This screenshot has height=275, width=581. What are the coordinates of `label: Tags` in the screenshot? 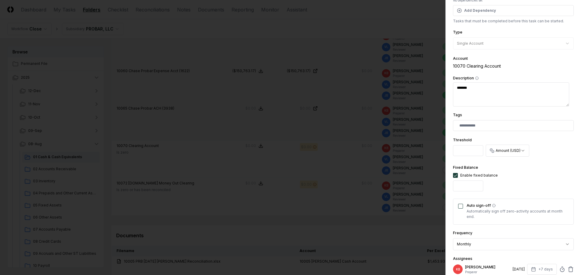 It's located at (457, 115).